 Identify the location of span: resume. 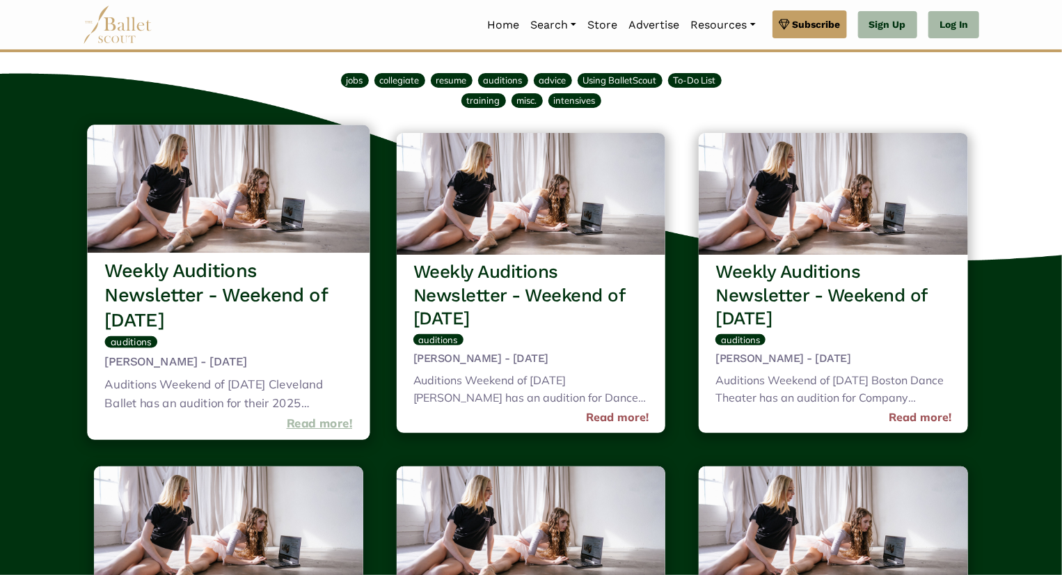
(452, 80).